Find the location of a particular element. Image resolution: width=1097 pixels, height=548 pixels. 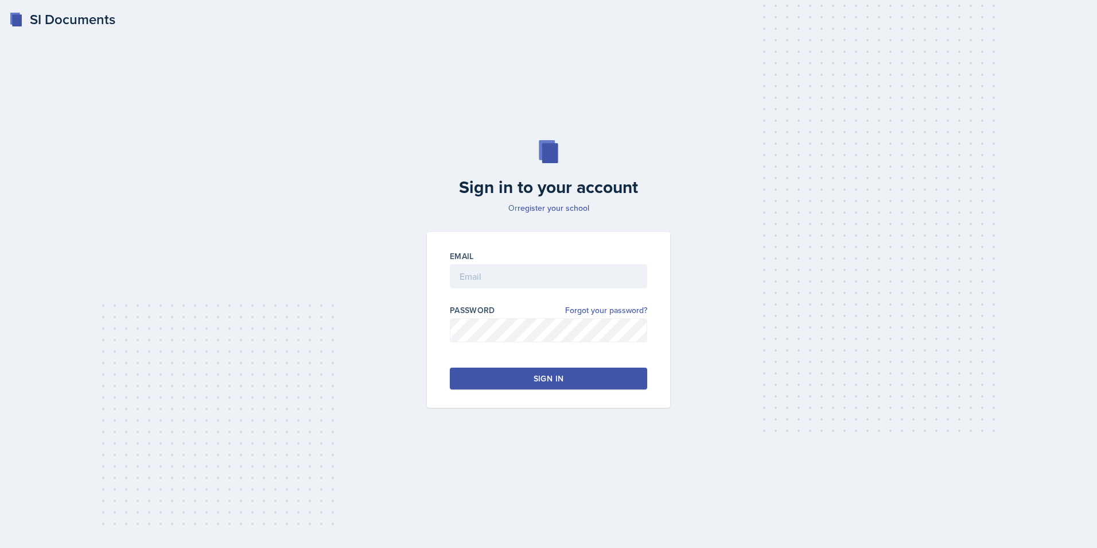

label: Password is located at coordinates (472, 310).